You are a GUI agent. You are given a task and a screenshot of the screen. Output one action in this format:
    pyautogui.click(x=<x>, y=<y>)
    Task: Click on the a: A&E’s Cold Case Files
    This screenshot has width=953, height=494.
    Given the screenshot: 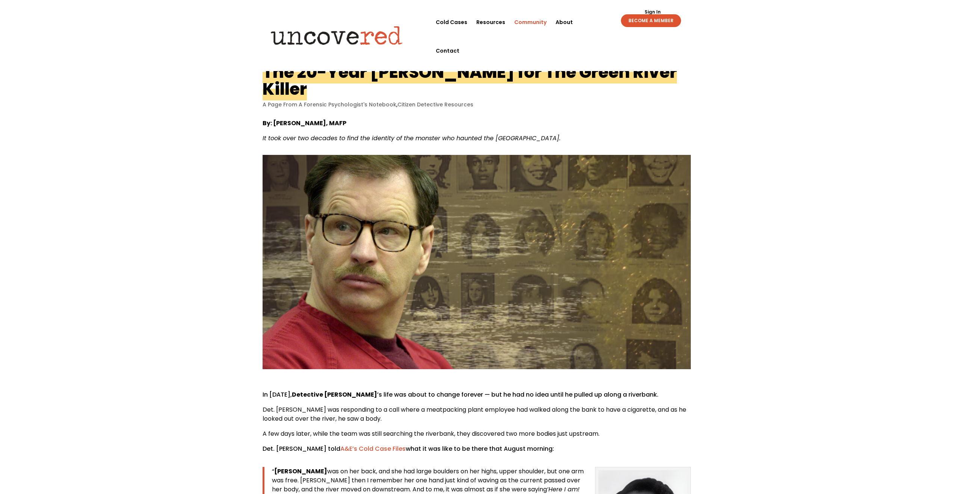 What is the action you would take?
    pyautogui.click(x=373, y=448)
    